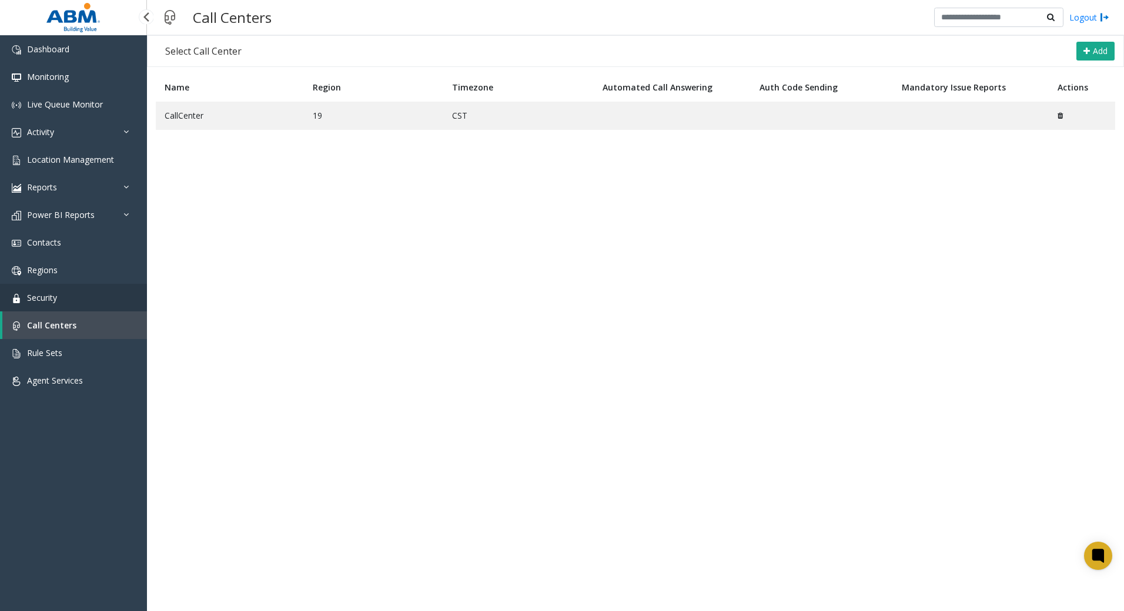  Describe the element at coordinates (203, 51) in the screenshot. I see `div: Select Call Center` at that location.